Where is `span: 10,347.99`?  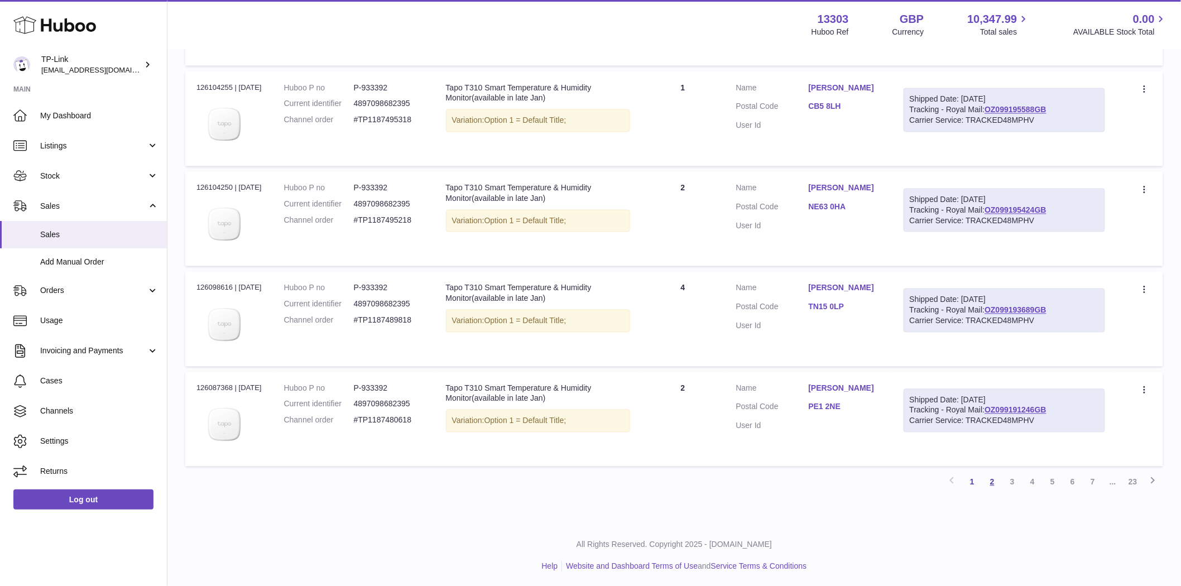 span: 10,347.99 is located at coordinates (992, 19).